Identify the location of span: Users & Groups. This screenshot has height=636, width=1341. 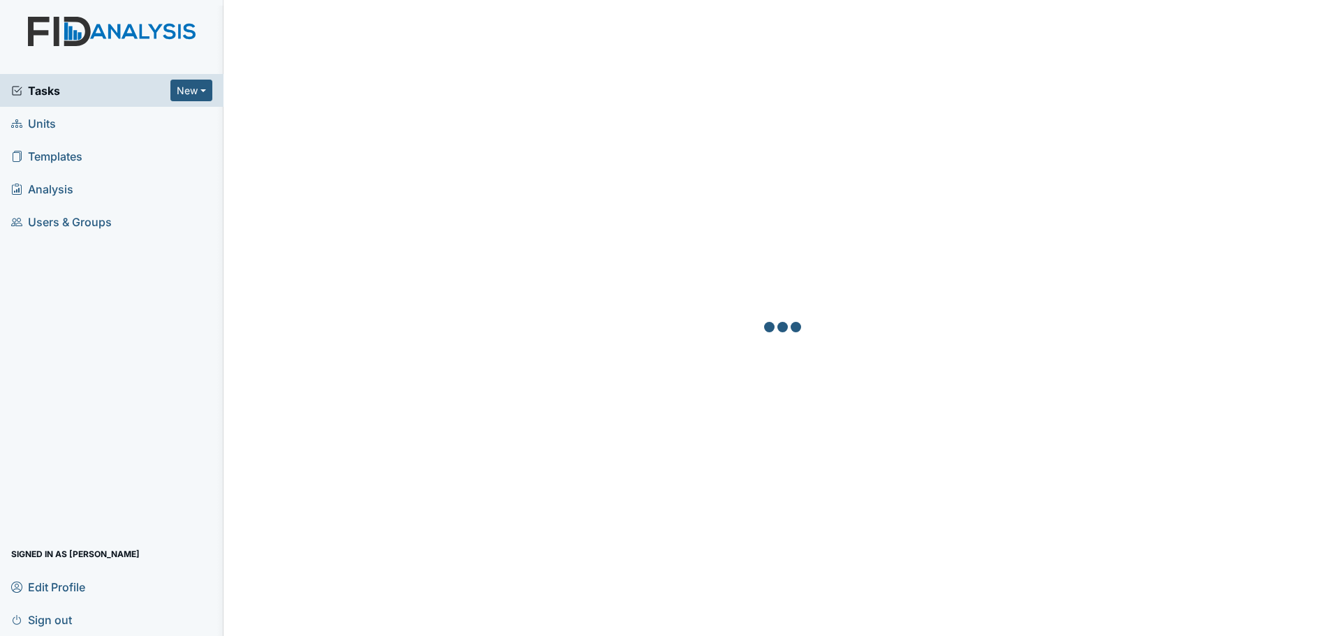
(61, 221).